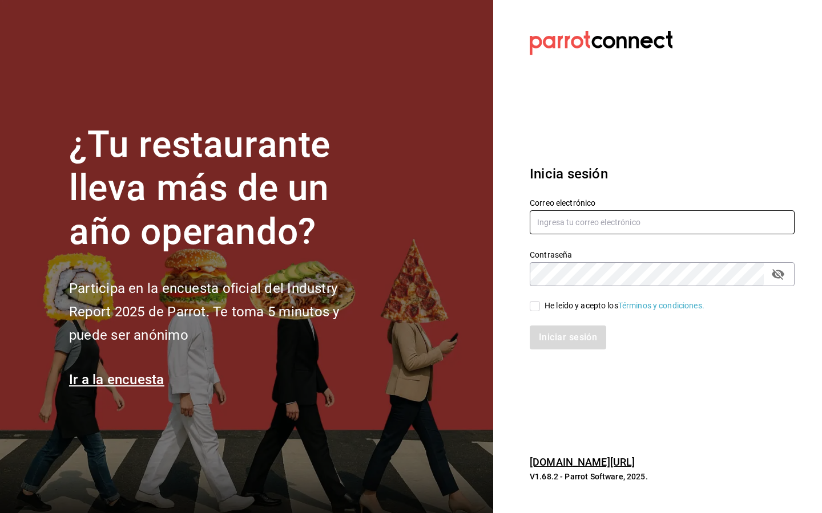 This screenshot has height=513, width=822. I want to click on h2: Participa en la encuesta oficial del Industry Report 2025 de Parrot. Te toma 5 minutos y puede se..., so click(223, 312).